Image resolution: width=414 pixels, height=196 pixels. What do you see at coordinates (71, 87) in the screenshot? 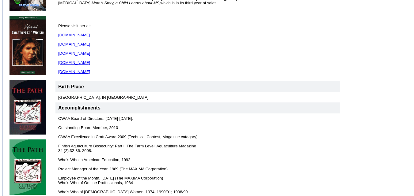
I see `font: Birth Place` at bounding box center [71, 87].